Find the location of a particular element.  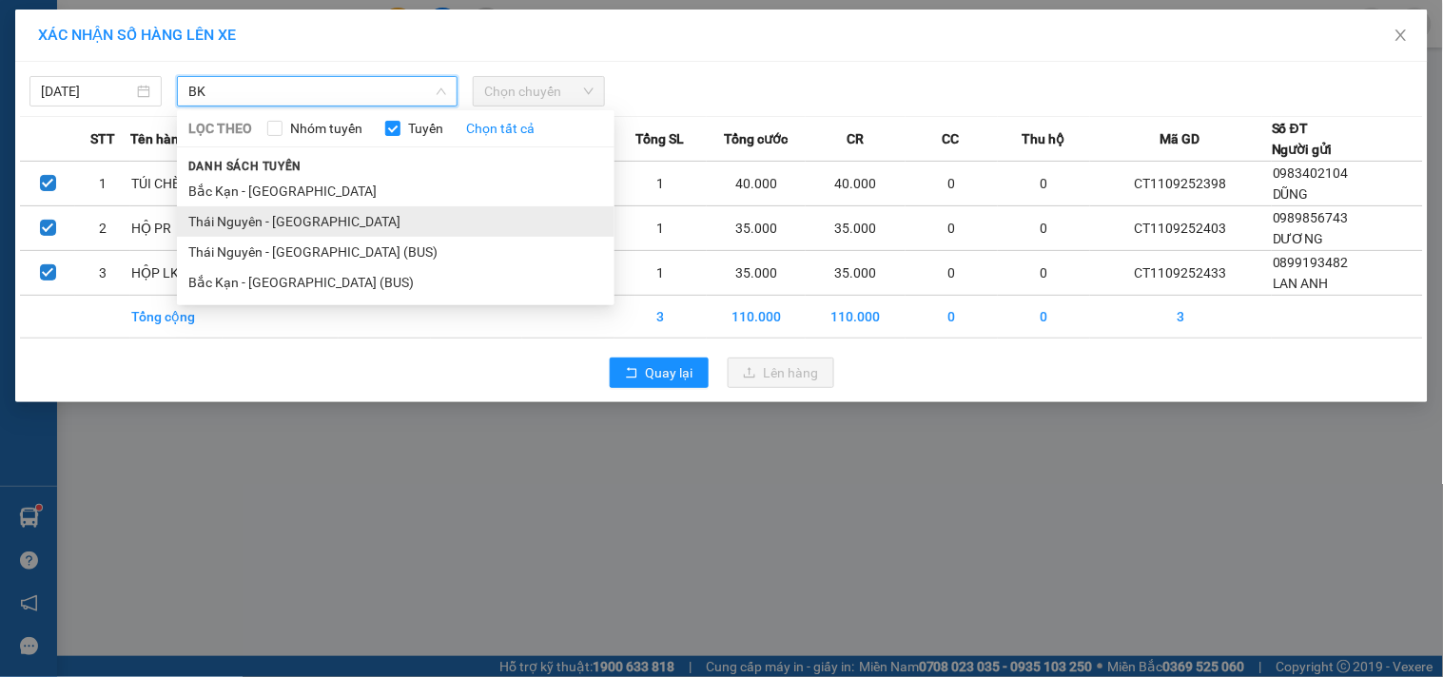

span: LAN ANH is located at coordinates (1301, 284).